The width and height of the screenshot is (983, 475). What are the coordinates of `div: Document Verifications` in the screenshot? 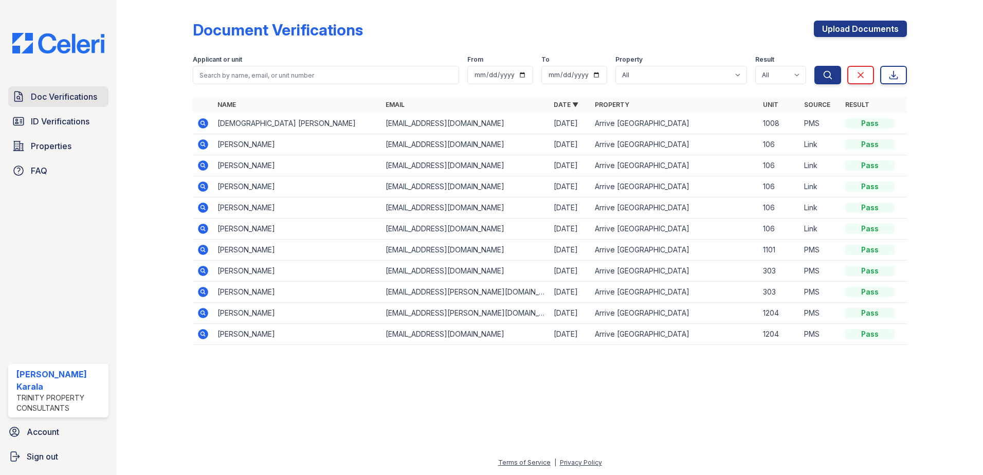 It's located at (278, 30).